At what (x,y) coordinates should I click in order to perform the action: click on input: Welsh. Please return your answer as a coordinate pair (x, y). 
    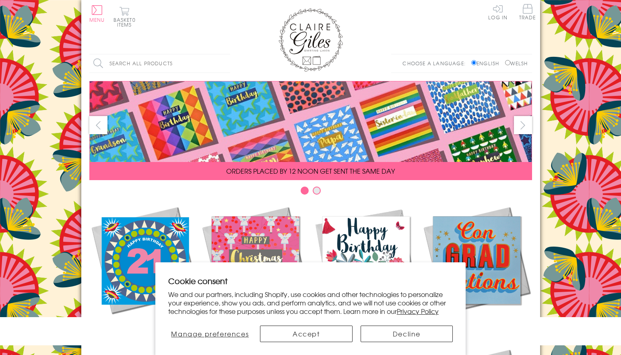
    Looking at the image, I should click on (508, 62).